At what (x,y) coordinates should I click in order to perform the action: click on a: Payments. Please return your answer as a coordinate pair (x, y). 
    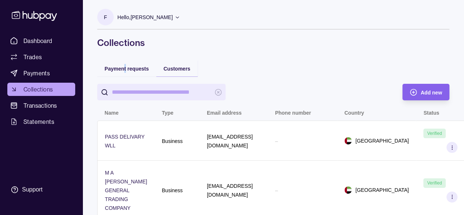
    Looking at the image, I should click on (41, 73).